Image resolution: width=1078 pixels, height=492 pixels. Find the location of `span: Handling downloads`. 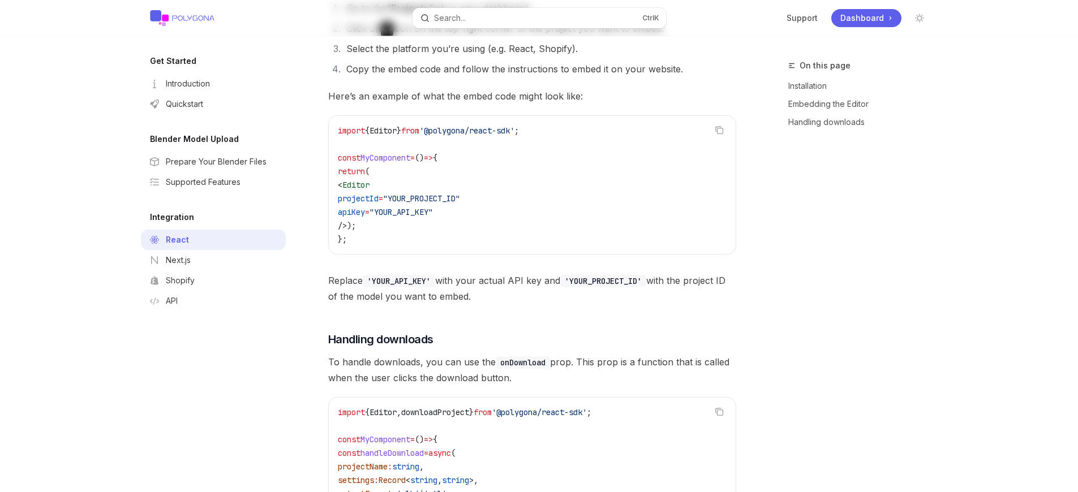

span: Handling downloads is located at coordinates (381, 339).